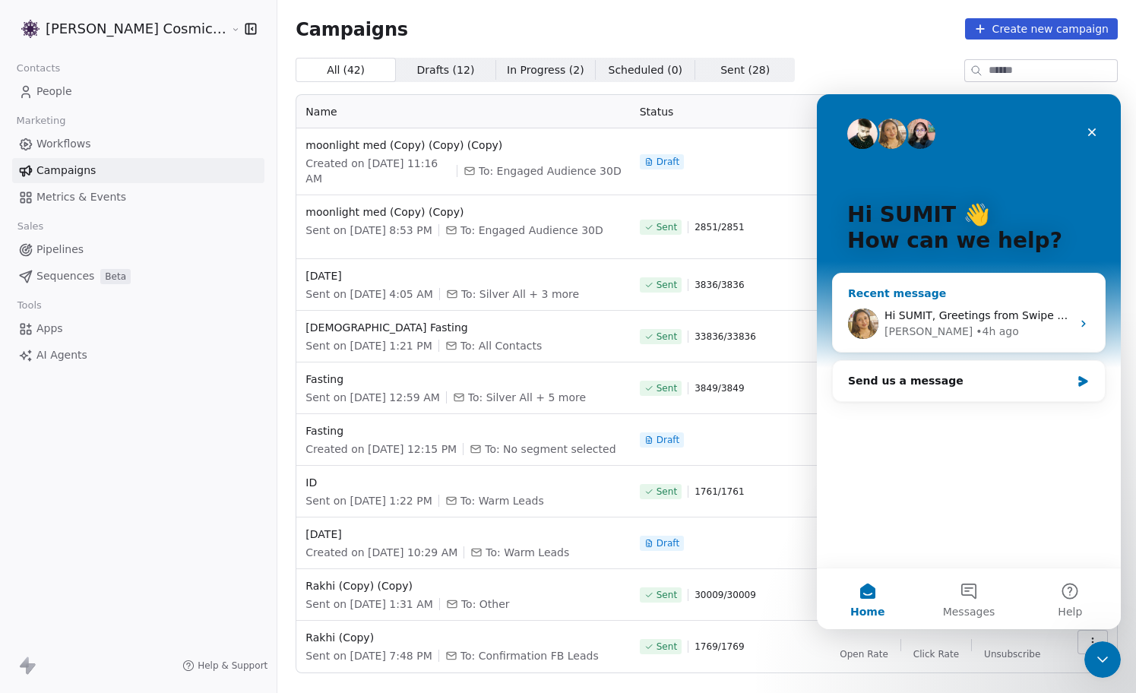 The width and height of the screenshot is (1136, 693). Describe the element at coordinates (64, 144) in the screenshot. I see `span: Workflows` at that location.